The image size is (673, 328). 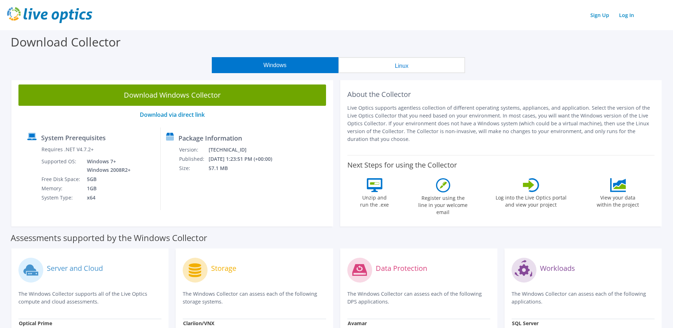 I want to click on button: Linux, so click(x=401, y=65).